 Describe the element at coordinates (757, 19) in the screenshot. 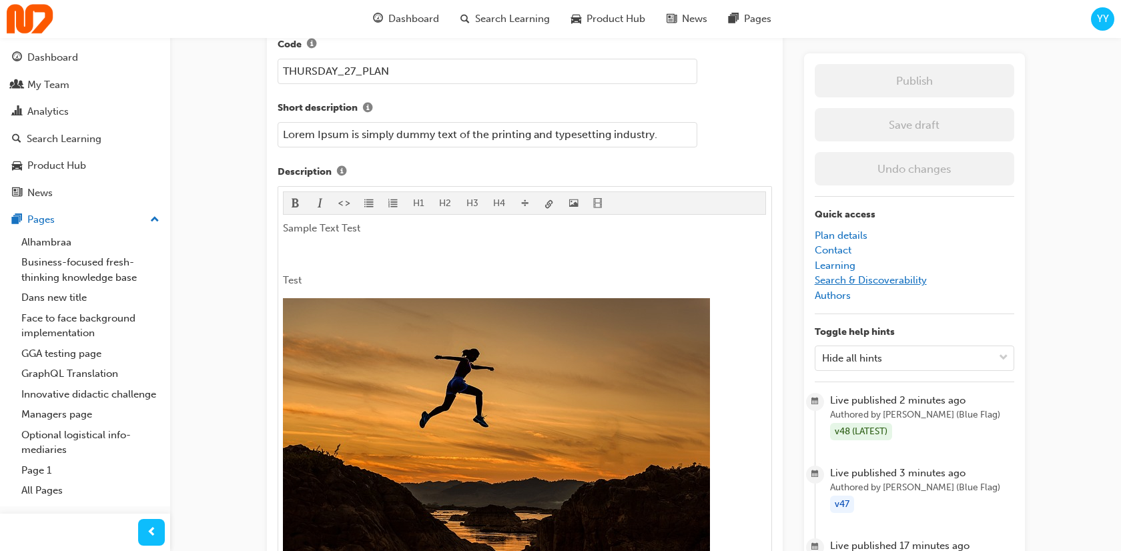

I see `span: Pages` at that location.